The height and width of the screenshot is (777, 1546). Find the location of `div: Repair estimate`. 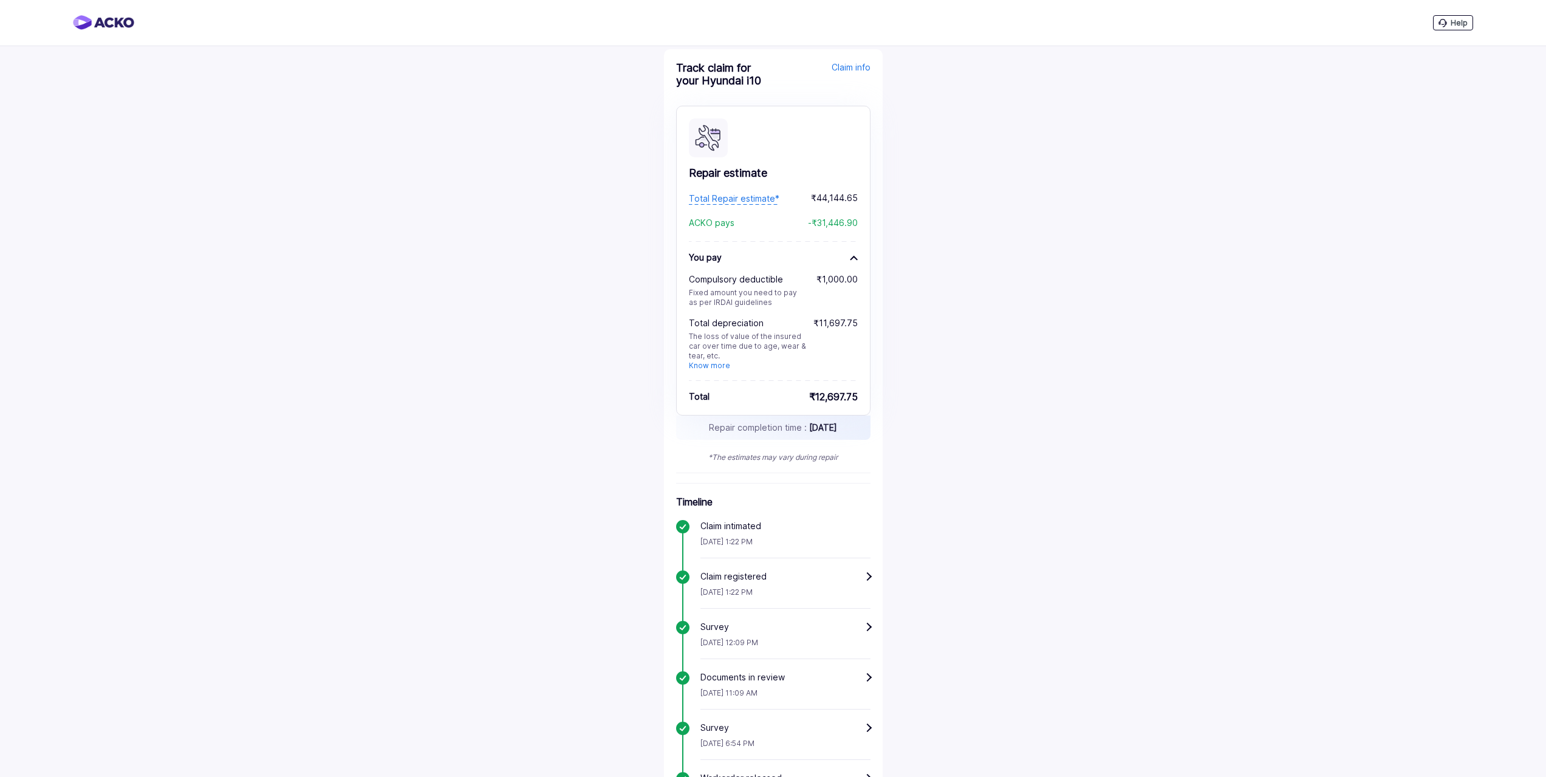

div: Repair estimate is located at coordinates (773, 173).